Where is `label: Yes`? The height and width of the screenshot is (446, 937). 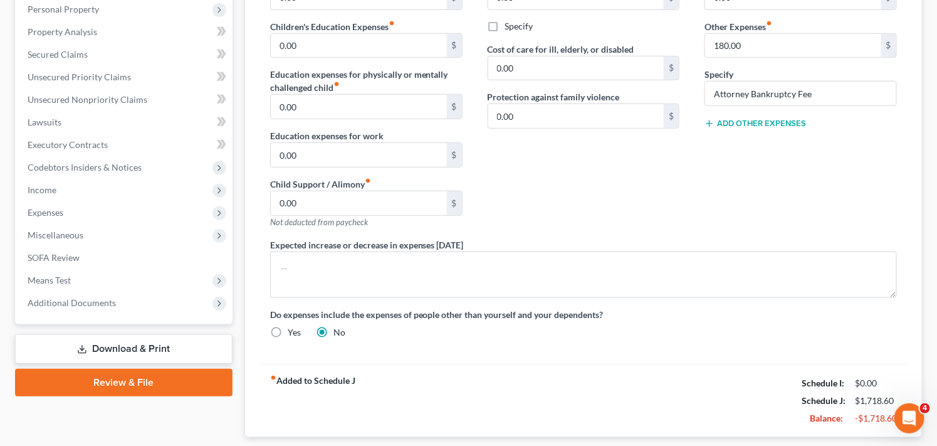 label: Yes is located at coordinates (294, 332).